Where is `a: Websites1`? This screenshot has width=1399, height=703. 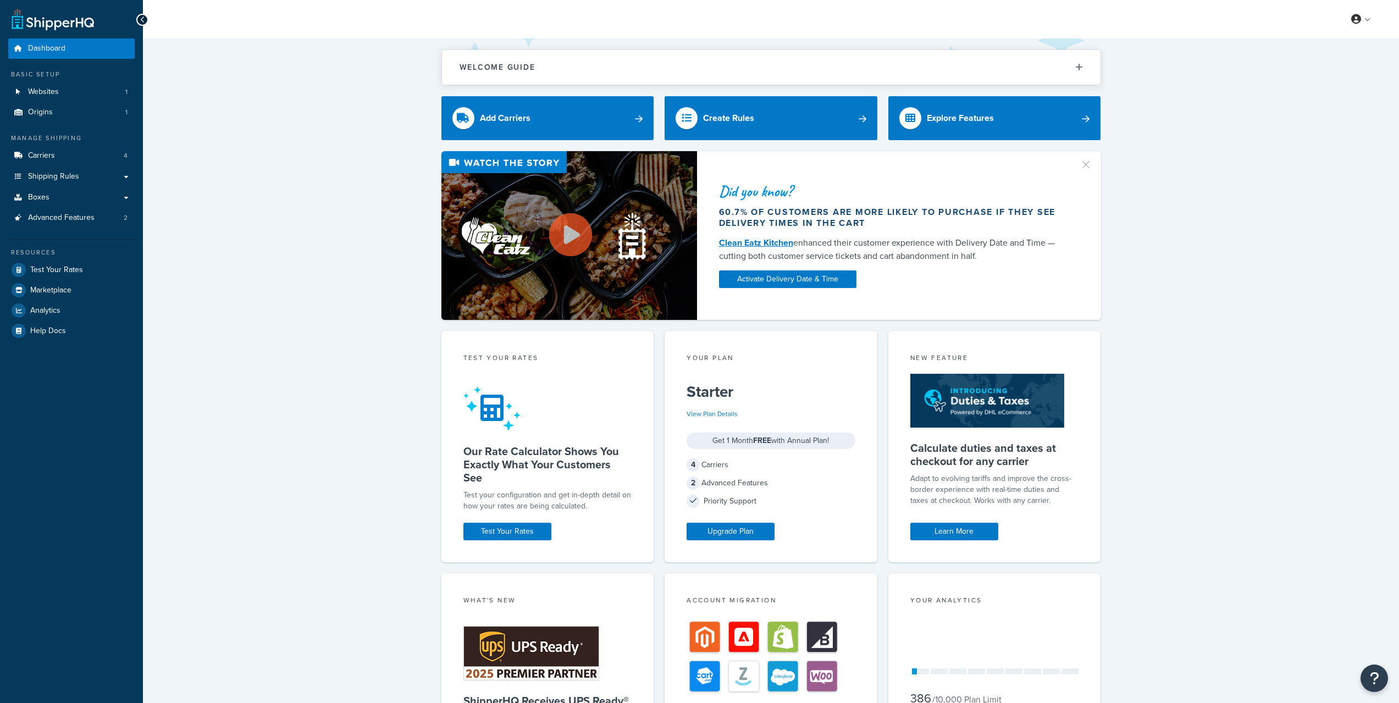
a: Websites1 is located at coordinates (71, 92).